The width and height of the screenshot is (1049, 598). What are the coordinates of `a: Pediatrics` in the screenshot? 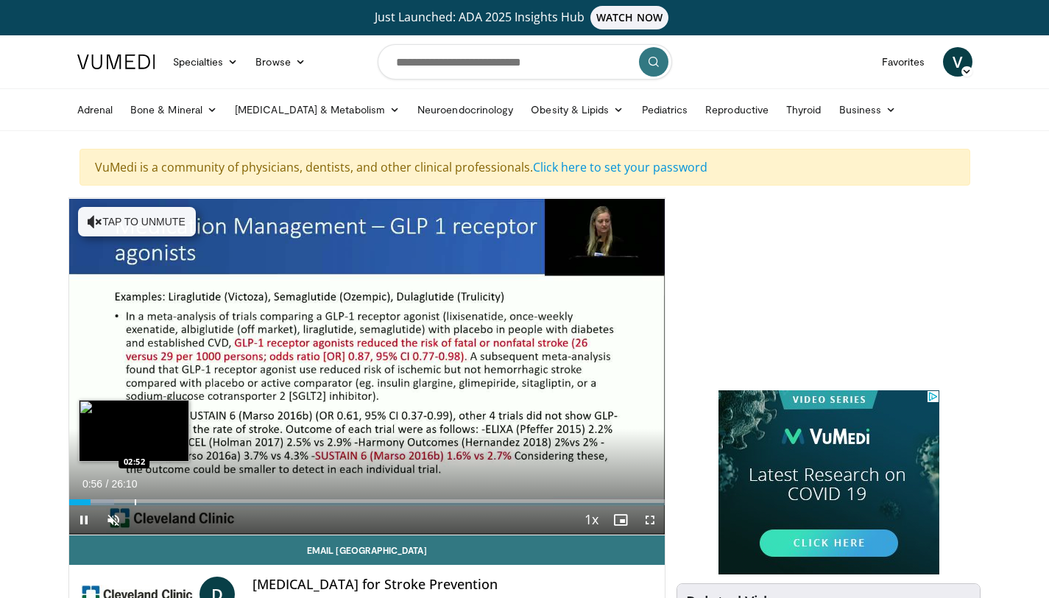 It's located at (665, 110).